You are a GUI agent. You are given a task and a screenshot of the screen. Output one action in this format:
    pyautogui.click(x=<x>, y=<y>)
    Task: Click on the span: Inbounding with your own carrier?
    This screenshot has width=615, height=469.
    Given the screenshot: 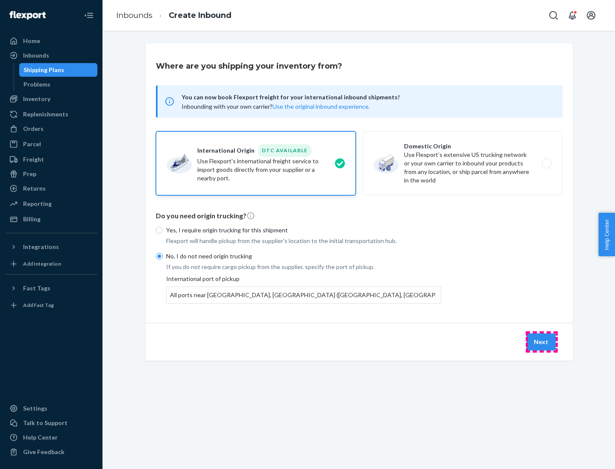 What is the action you would take?
    pyautogui.click(x=275, y=106)
    